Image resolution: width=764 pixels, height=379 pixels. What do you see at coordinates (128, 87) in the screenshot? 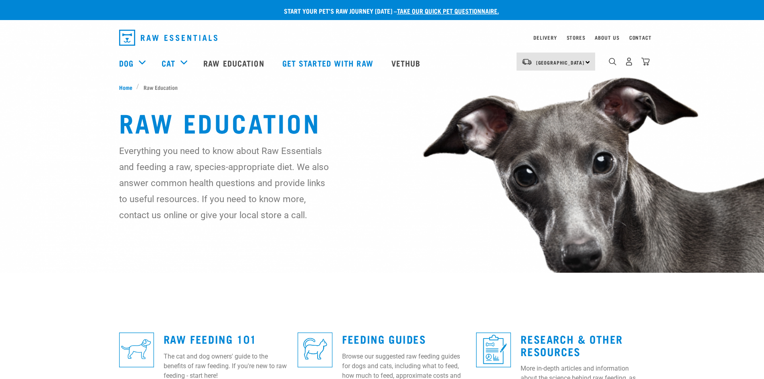
I see `a: Home` at bounding box center [128, 87].